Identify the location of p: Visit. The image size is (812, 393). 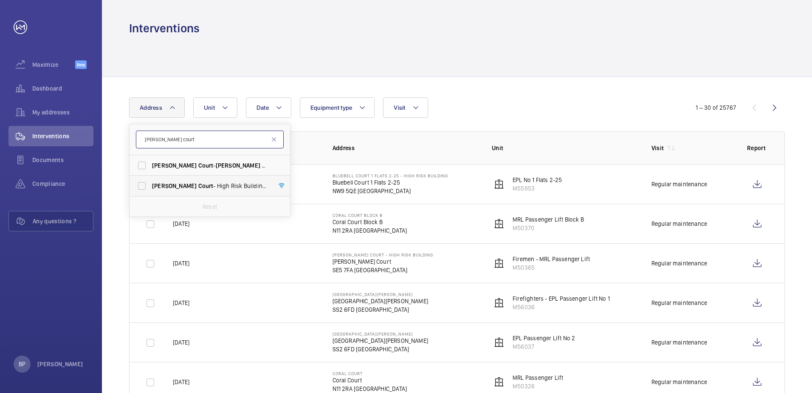
(658, 148).